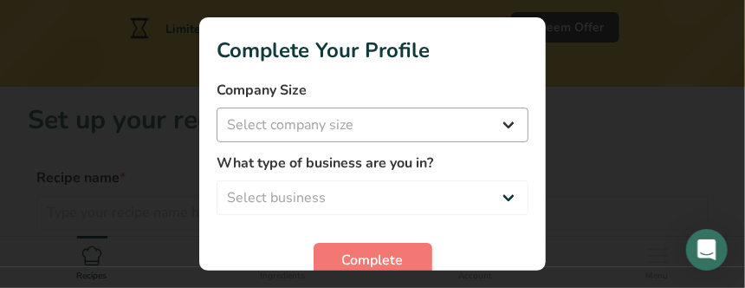  I want to click on span: Complete, so click(373, 260).